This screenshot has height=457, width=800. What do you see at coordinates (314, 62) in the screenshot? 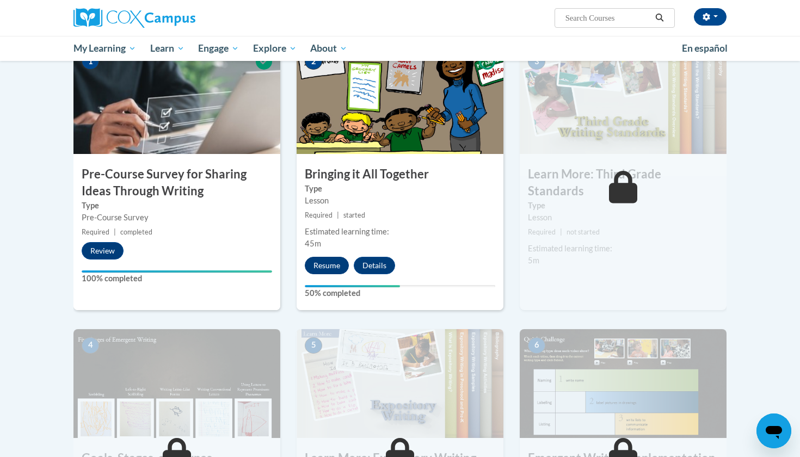
I see `span: 2` at bounding box center [314, 62].